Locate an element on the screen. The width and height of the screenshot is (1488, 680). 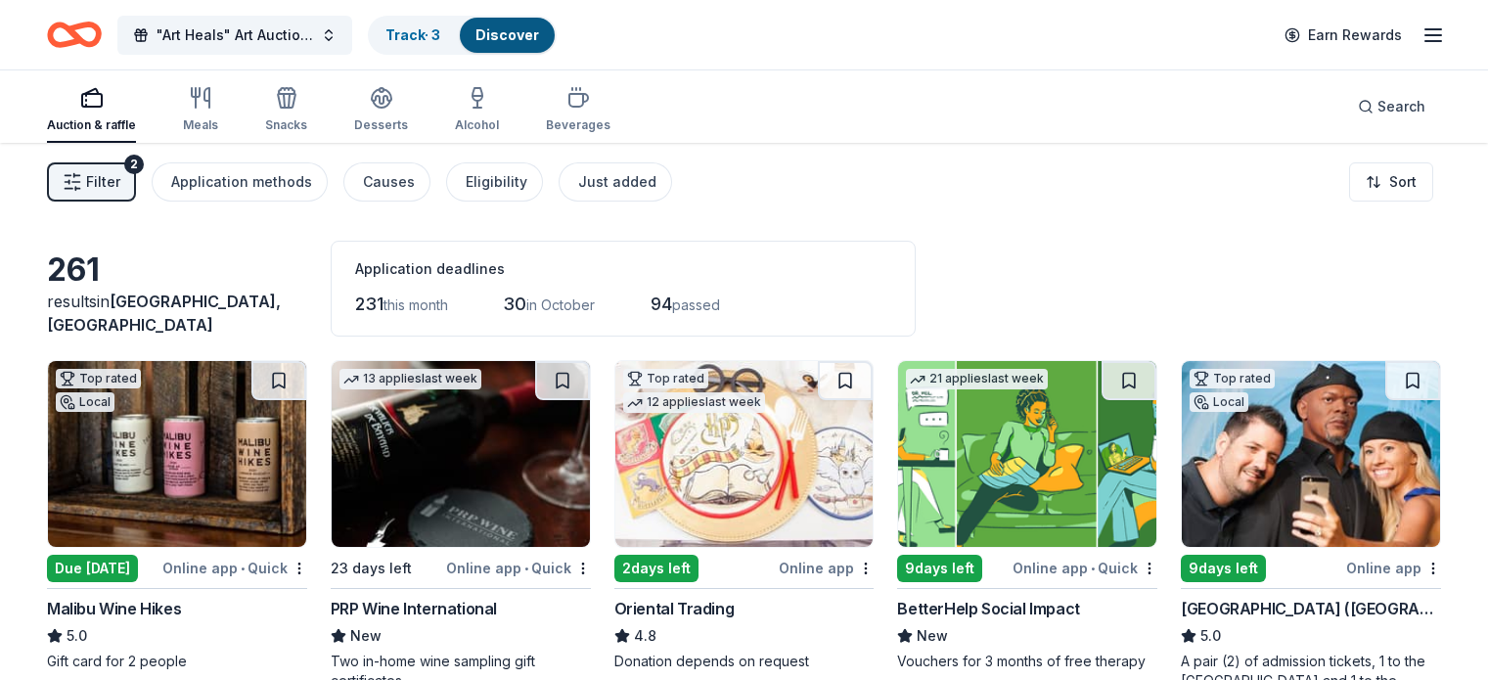
span: this month is located at coordinates (416, 304).